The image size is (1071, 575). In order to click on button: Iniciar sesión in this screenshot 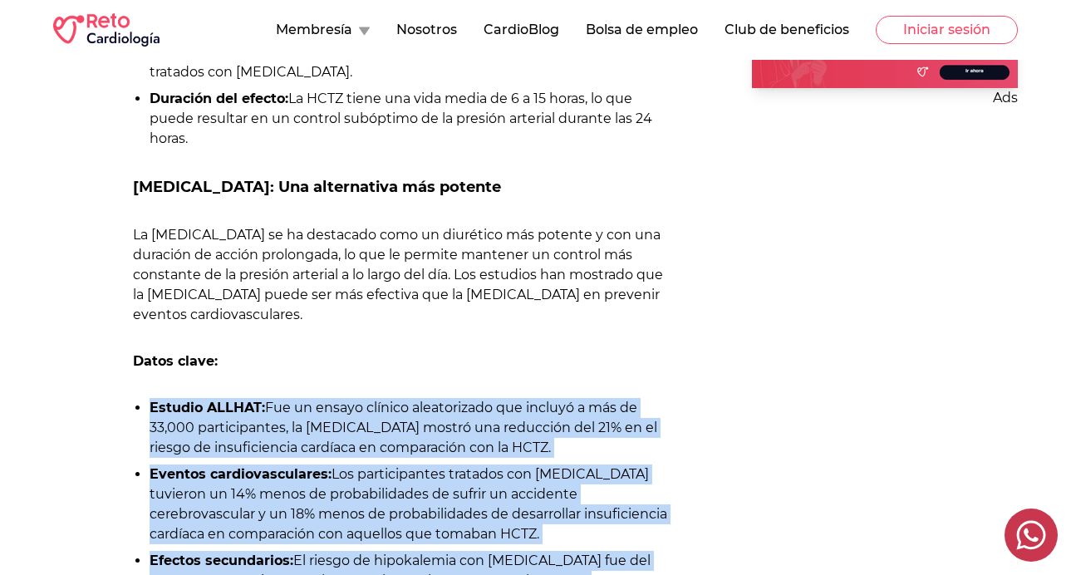, I will do `click(947, 30)`.